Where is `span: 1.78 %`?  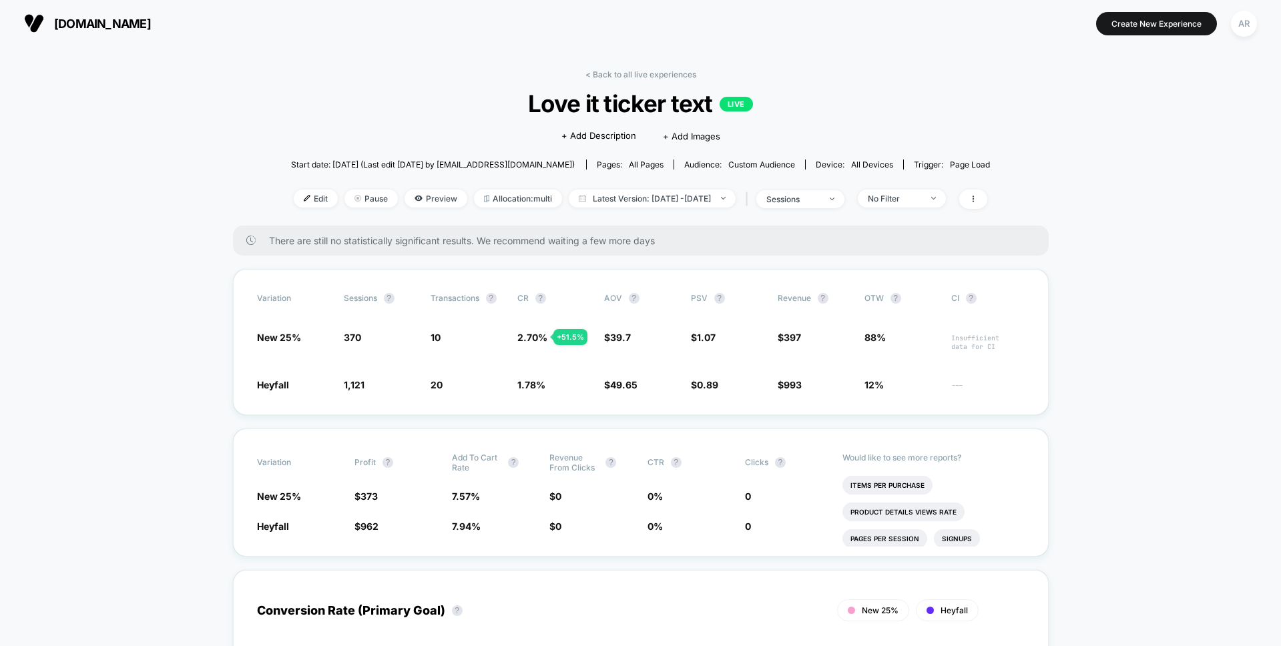
span: 1.78 % is located at coordinates (531, 384).